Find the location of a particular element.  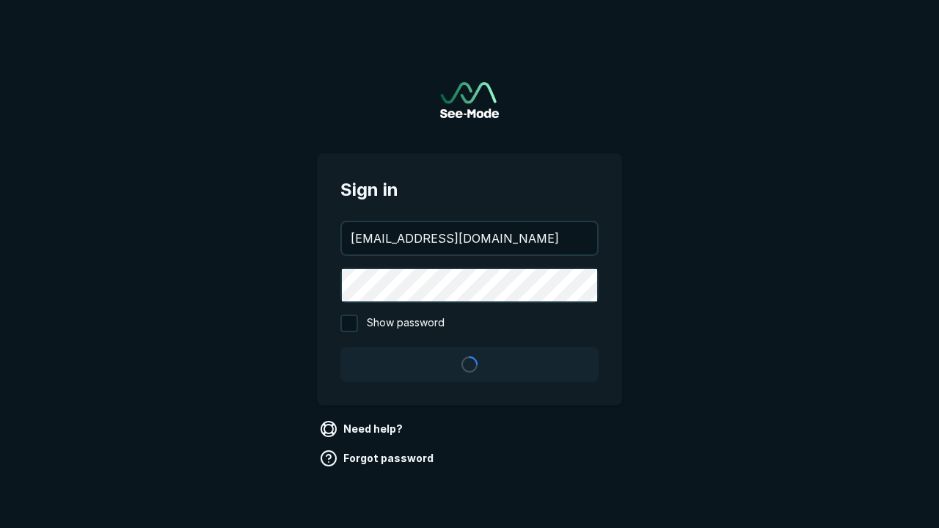

span: Sign in is located at coordinates (469, 190).